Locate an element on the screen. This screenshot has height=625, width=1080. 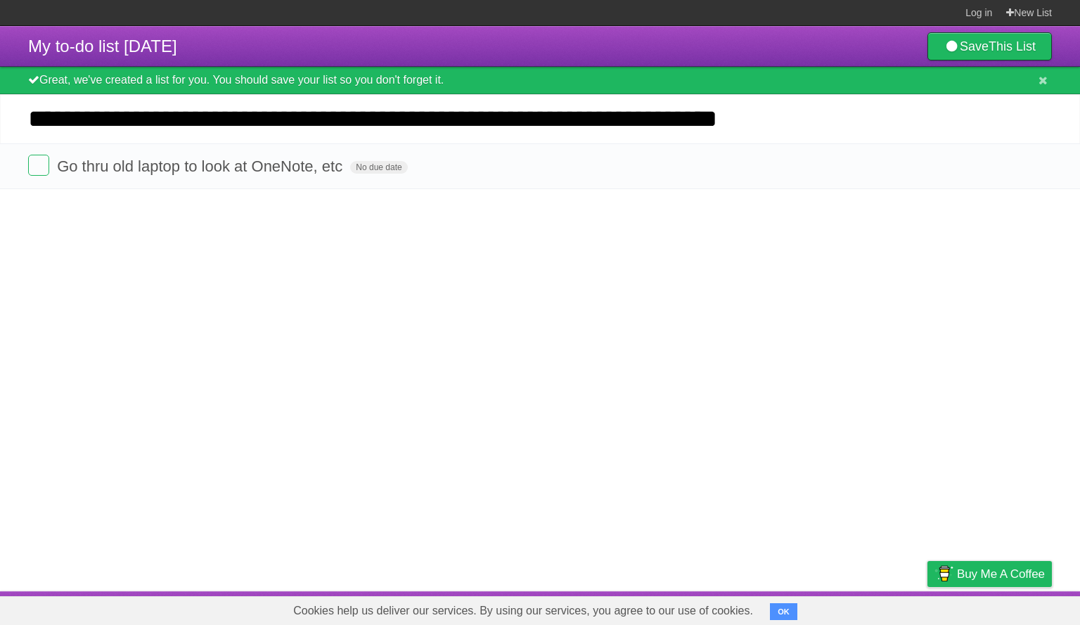
span: Go thru old laptop to look at OneNote, etc is located at coordinates (201, 166).